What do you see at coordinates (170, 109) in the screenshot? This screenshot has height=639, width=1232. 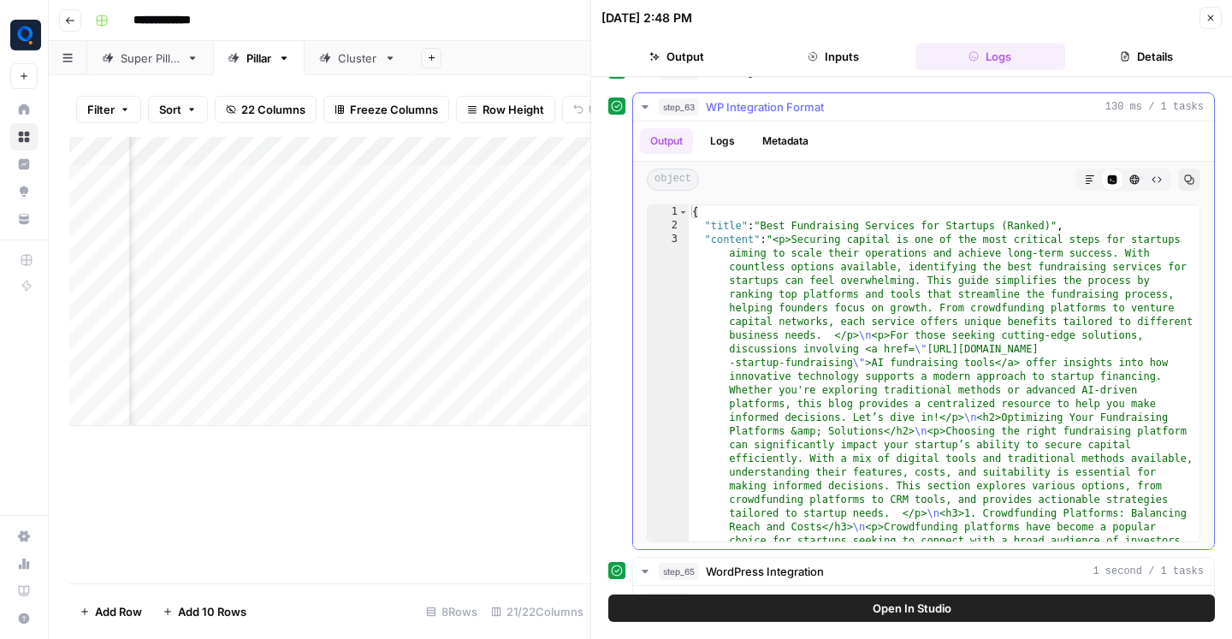 I see `span: Sort` at bounding box center [170, 109].